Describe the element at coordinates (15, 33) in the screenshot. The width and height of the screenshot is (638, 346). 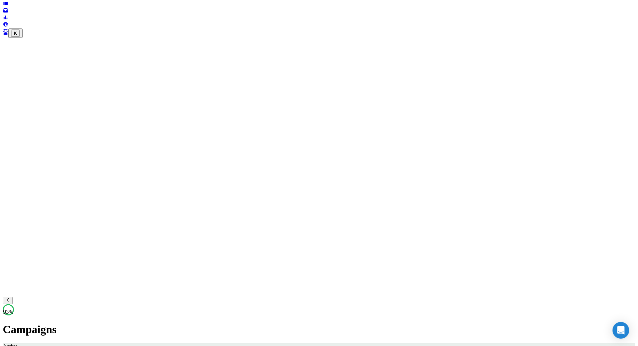
I see `button: K` at that location.